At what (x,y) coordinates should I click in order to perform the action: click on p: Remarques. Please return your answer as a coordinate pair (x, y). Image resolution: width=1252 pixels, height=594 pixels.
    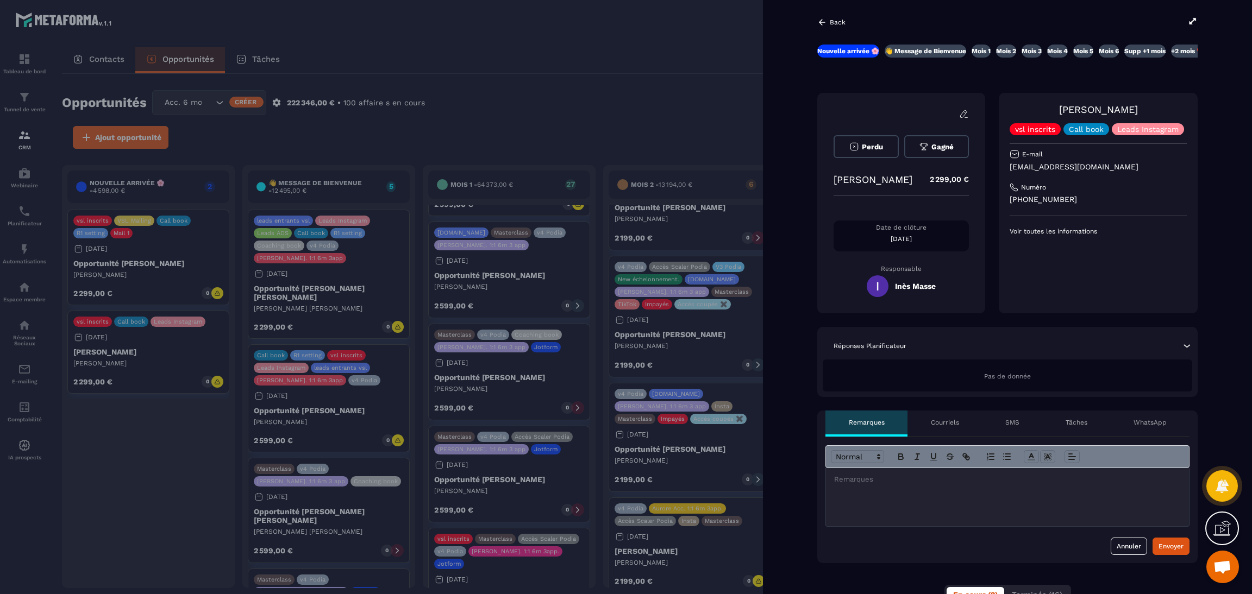
    Looking at the image, I should click on (866, 423).